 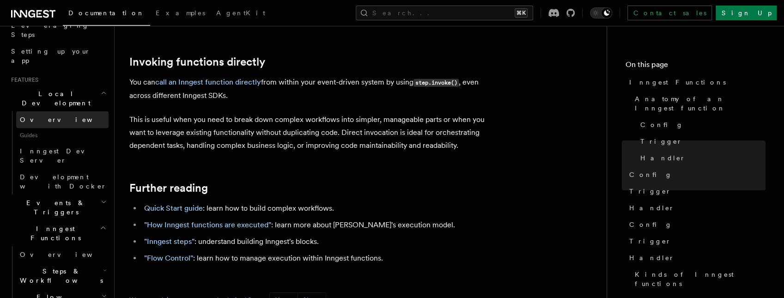 I want to click on li: : learn how to build complex workflows., so click(x=320, y=208).